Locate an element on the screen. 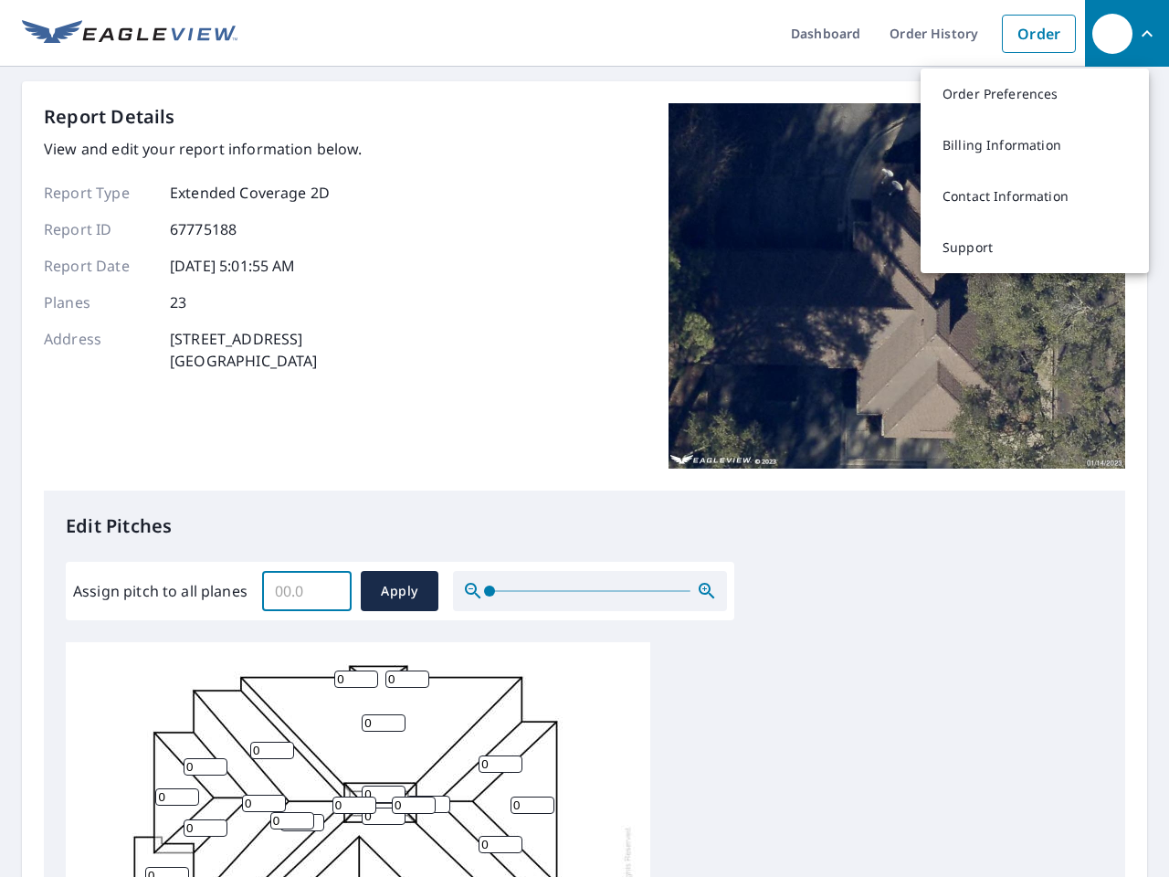 Image resolution: width=1169 pixels, height=877 pixels. p: Report Details is located at coordinates (110, 117).